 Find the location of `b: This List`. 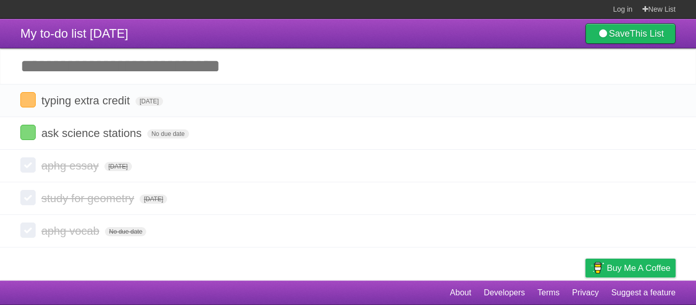

b: This List is located at coordinates (646, 34).